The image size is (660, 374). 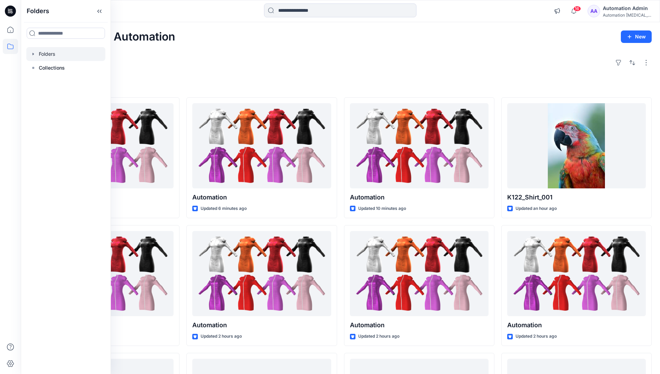 What do you see at coordinates (224, 209) in the screenshot?
I see `p: Updated 6 minutes ago` at bounding box center [224, 209].